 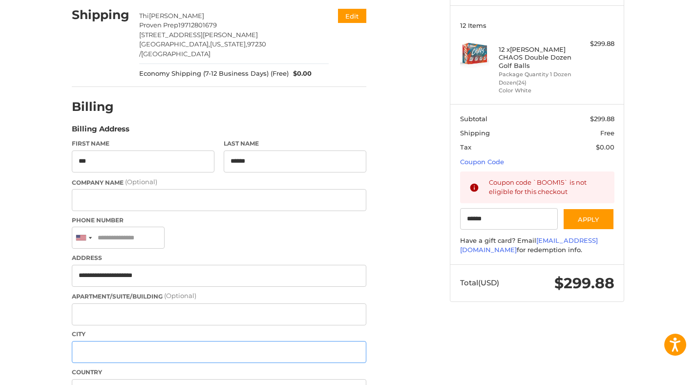 I want to click on span: Proven Prep, so click(x=159, y=25).